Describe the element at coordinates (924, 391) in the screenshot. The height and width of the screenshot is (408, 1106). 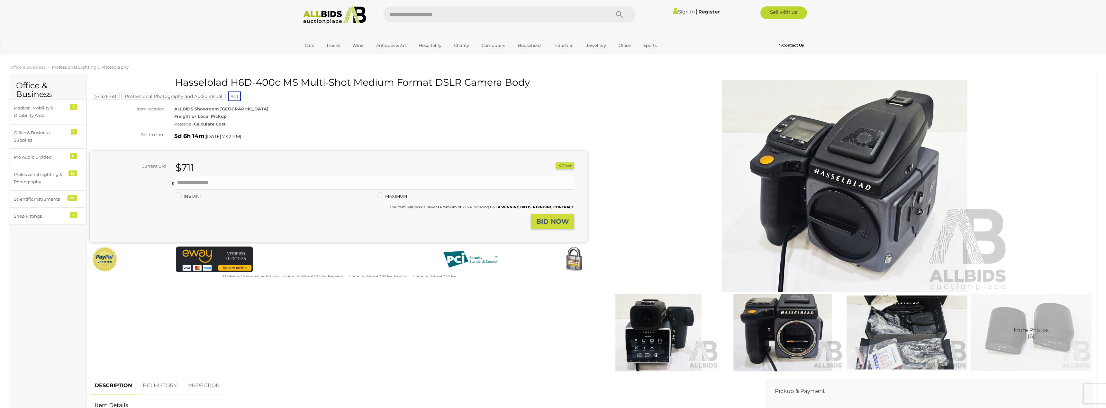
I see `h2: Pickup & Payment` at that location.